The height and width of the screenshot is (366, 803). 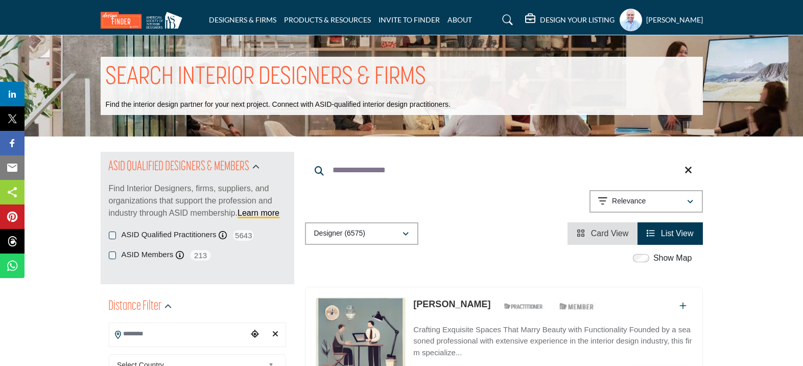 What do you see at coordinates (683, 305) in the screenshot?
I see `a: Add To List` at bounding box center [683, 305].